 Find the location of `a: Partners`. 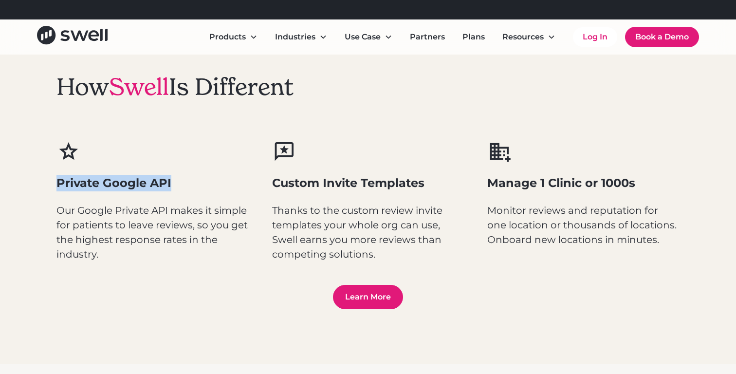

a: Partners is located at coordinates (428, 37).